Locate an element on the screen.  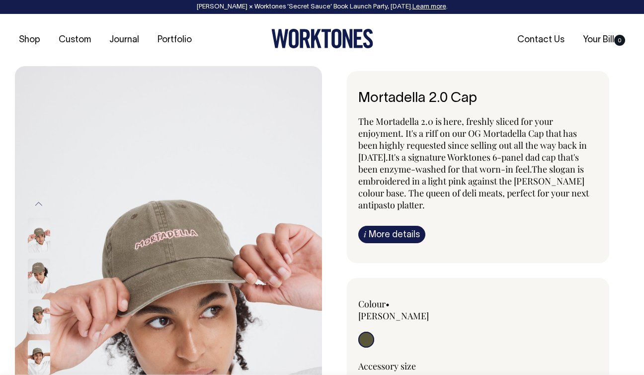
div: Colour is located at coordinates (406, 310).